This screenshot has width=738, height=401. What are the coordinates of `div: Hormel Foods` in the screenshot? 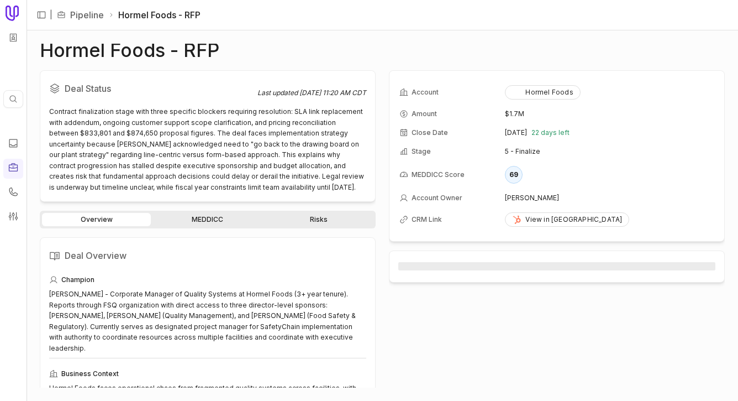 It's located at (543, 92).